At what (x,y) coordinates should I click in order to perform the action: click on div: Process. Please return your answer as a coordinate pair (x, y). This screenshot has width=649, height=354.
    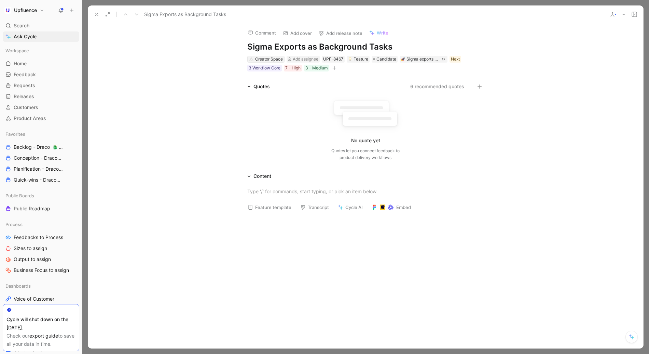
    Looking at the image, I should click on (41, 224).